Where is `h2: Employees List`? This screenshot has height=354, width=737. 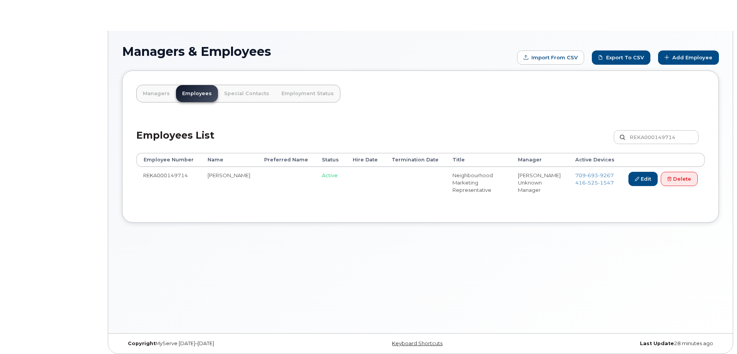
h2: Employees List is located at coordinates (175, 141).